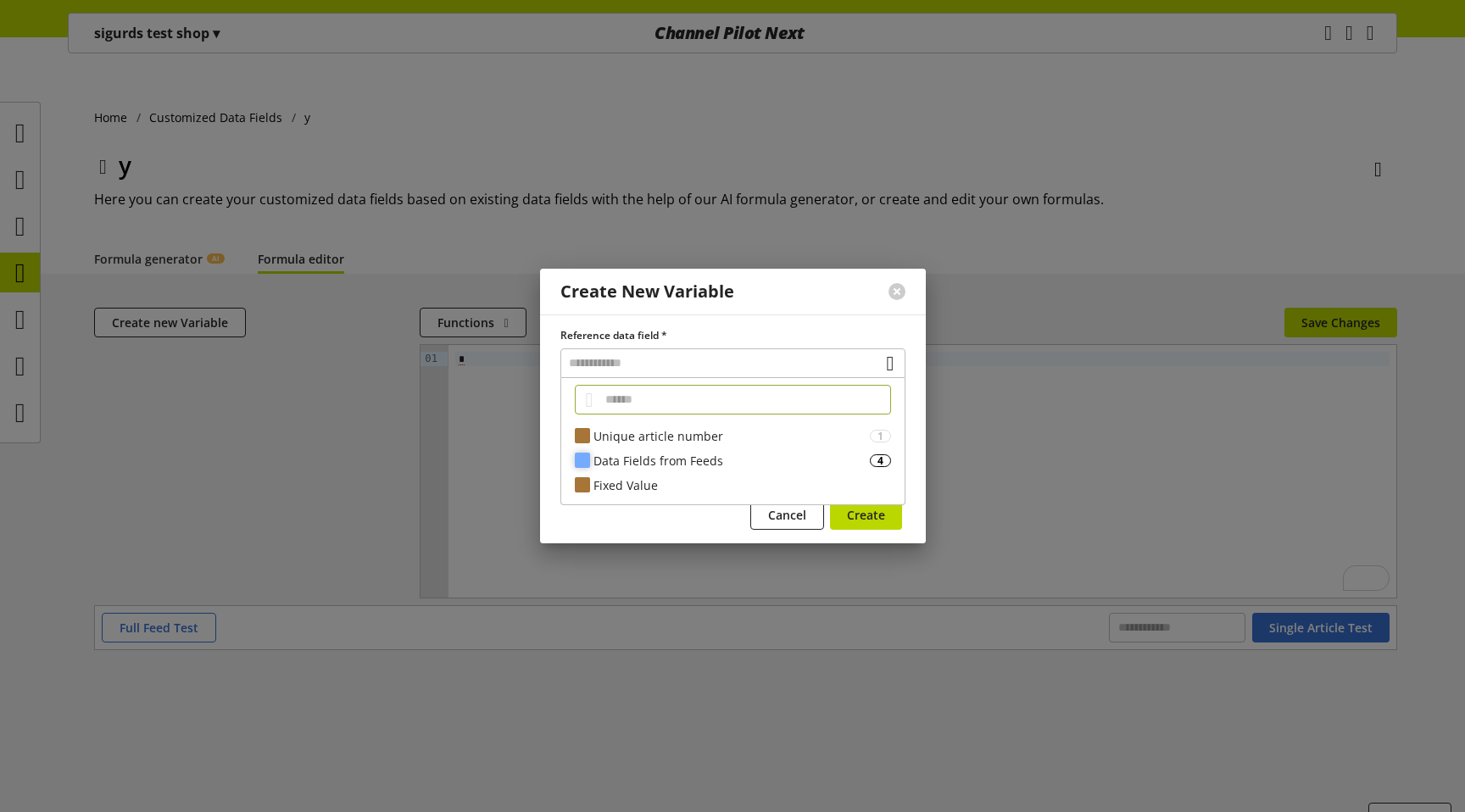 This screenshot has height=812, width=1465. Describe the element at coordinates (787, 515) in the screenshot. I see `span: Cancel` at that location.